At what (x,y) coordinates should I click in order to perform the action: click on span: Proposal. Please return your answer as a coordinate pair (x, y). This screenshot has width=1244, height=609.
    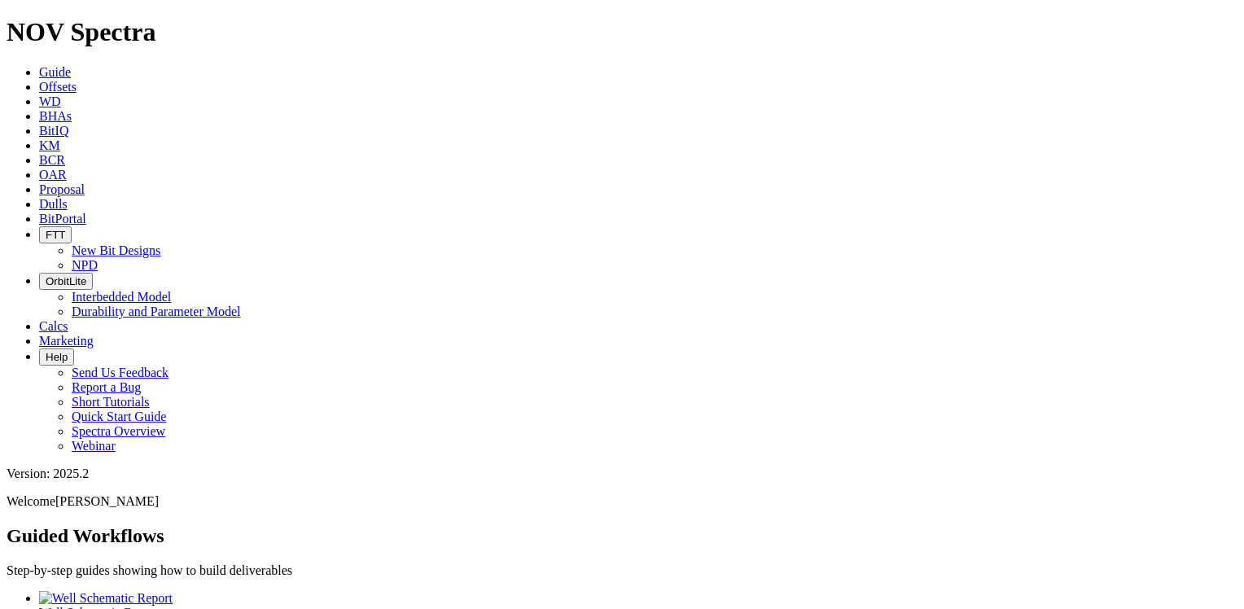
    Looking at the image, I should click on (62, 189).